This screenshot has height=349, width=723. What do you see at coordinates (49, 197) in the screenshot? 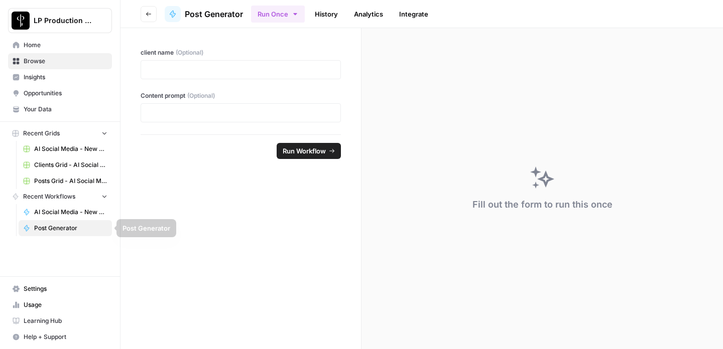
I see `span: Recent Workflows` at bounding box center [49, 197].